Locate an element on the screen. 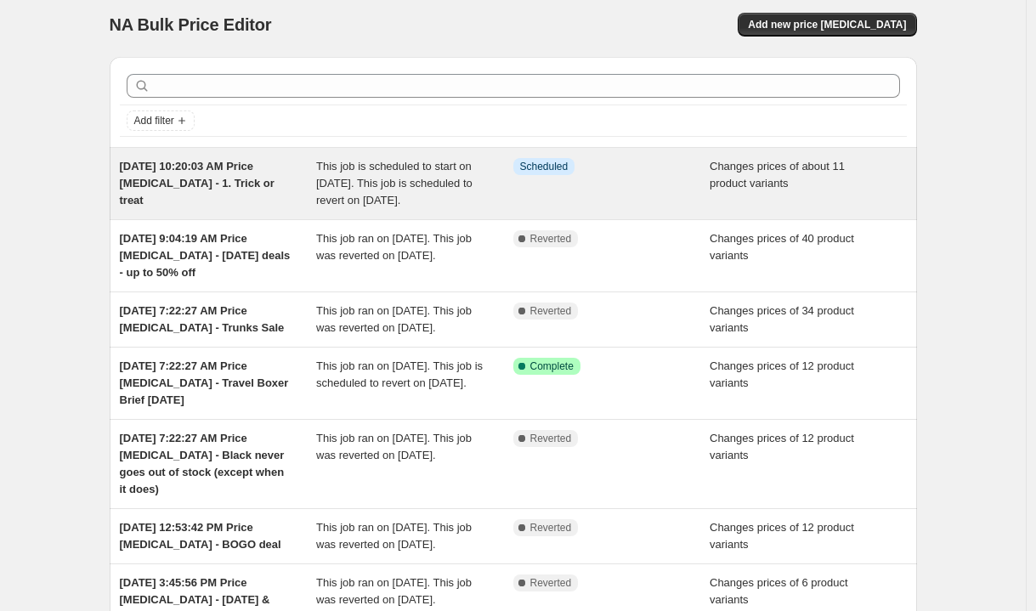  span: Changes prices of about 11 product variants is located at coordinates (777, 174).